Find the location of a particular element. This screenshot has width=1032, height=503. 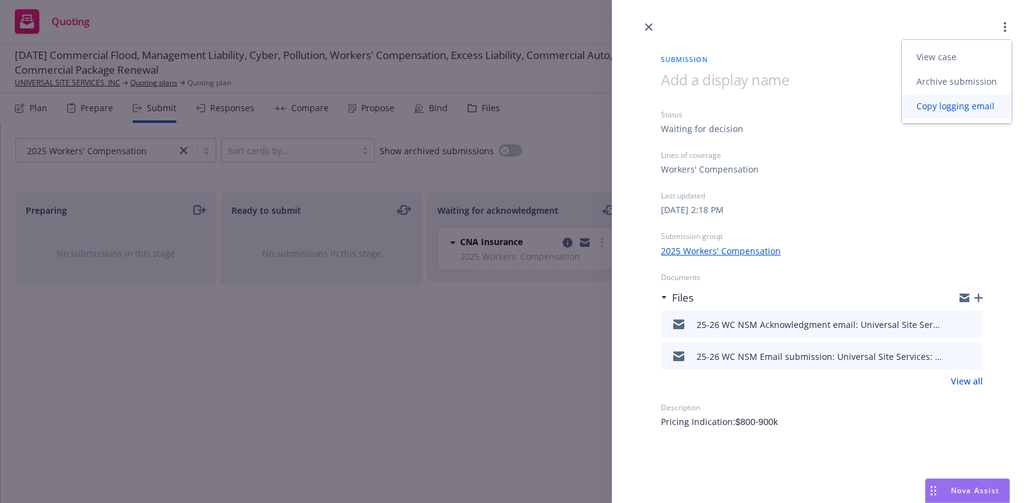

div: Files is located at coordinates (677, 298).